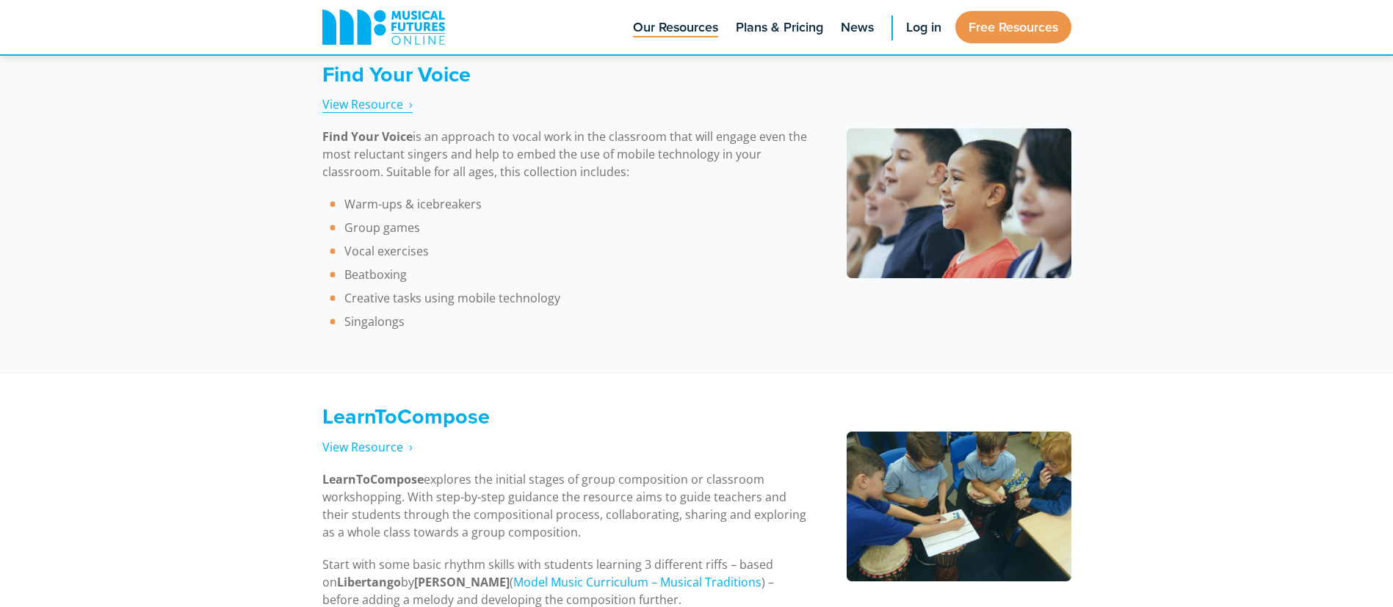  Describe the element at coordinates (566, 506) in the screenshot. I see `p: explores the initial stages of group composition or classroom workshopping. With step-by-step gui...` at that location.